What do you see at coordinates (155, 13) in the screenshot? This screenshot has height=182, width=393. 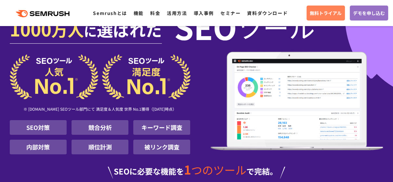 I see `a: 料金` at bounding box center [155, 13].